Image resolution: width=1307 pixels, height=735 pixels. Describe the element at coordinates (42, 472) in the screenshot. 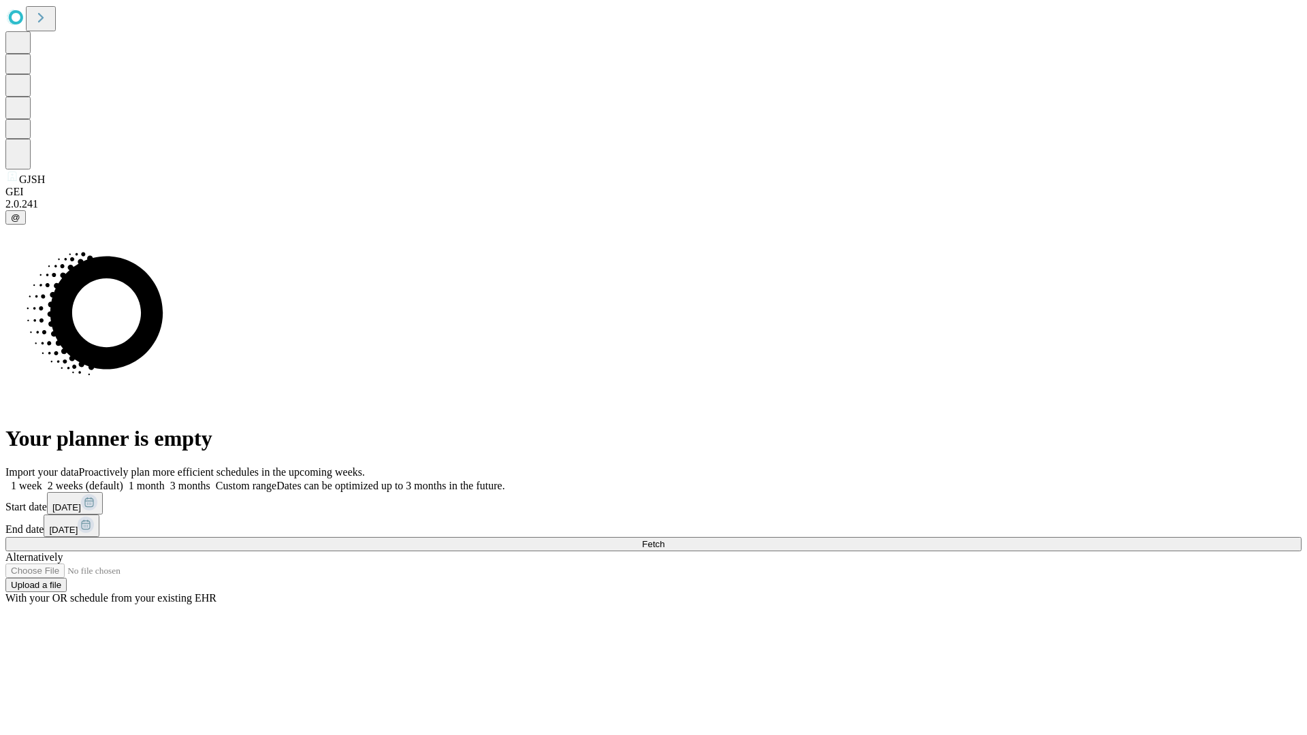

I see `span: Import your data` at that location.